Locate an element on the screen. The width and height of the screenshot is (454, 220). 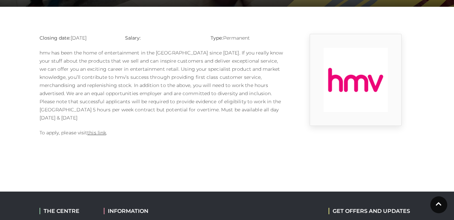
p: Permanent is located at coordinates (248, 38).